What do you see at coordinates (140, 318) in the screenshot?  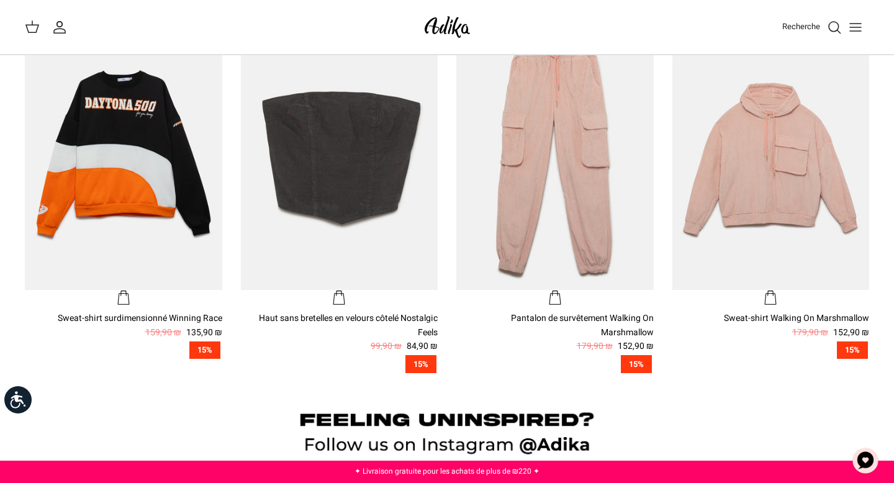 I see `font: Sweat-shirt surdimensionné Winning Race` at bounding box center [140, 318].